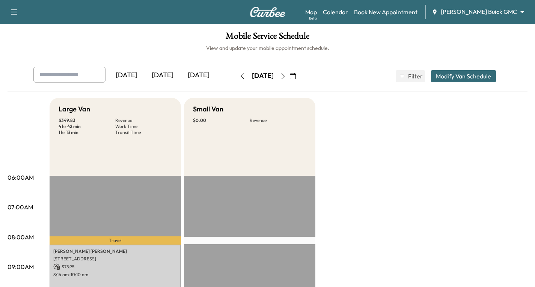  What do you see at coordinates (115, 275) in the screenshot?
I see `p: 8:16 am - 10:10 am` at bounding box center [115, 275].